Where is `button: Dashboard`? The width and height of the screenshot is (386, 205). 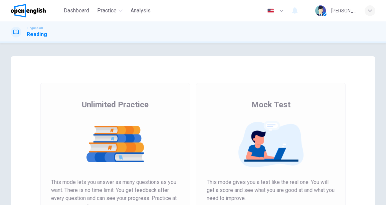
button: Dashboard is located at coordinates (76, 11).